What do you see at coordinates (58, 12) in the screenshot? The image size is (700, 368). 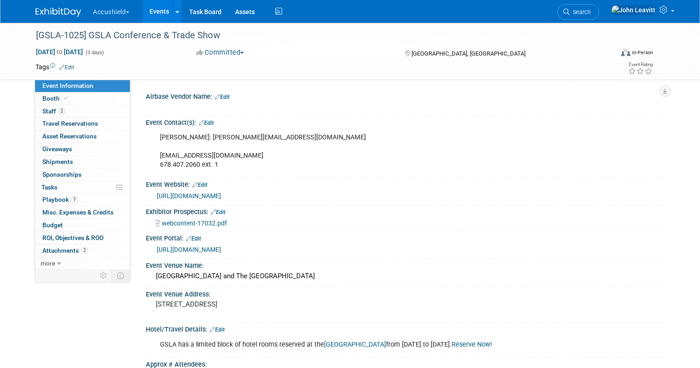 I see `img: ExhibitDay` at bounding box center [58, 12].